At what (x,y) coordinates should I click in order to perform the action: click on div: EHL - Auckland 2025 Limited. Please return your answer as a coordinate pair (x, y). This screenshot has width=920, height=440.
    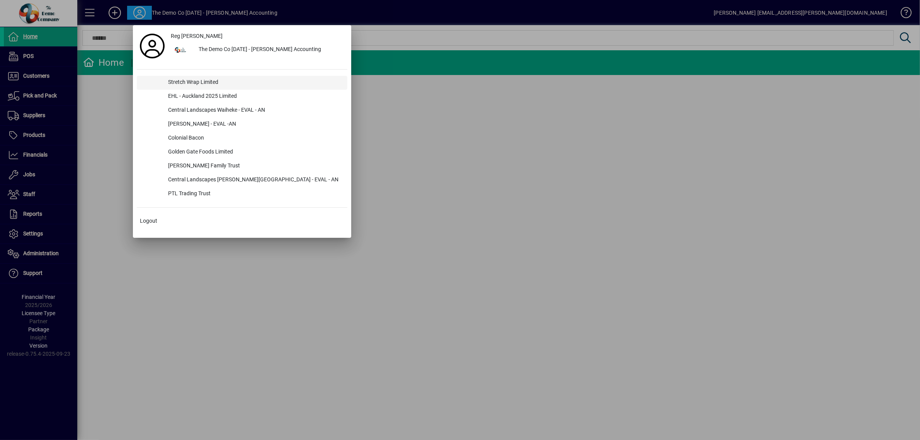
    Looking at the image, I should click on (255, 97).